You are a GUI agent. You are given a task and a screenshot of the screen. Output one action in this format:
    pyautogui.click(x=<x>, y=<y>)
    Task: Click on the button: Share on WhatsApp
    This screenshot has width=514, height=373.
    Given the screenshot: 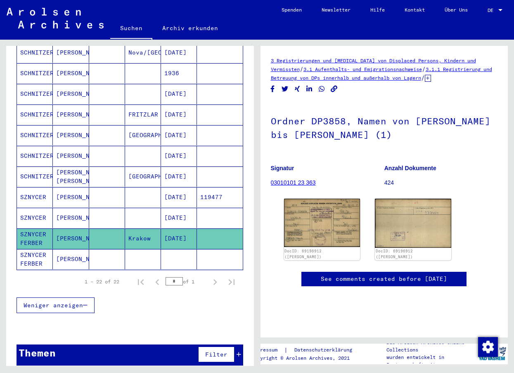 What is the action you would take?
    pyautogui.click(x=321, y=89)
    